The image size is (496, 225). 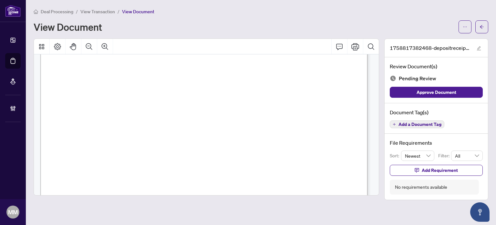 What do you see at coordinates (436, 92) in the screenshot?
I see `button: Approve Document` at bounding box center [436, 92].